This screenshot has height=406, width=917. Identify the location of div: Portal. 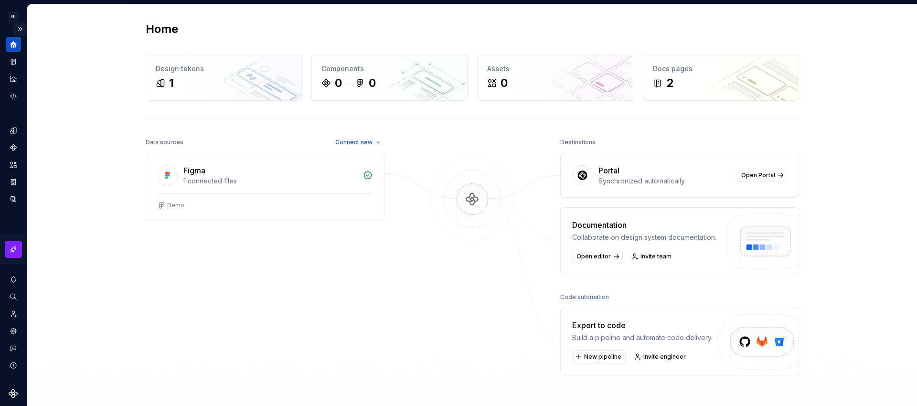
(609, 170).